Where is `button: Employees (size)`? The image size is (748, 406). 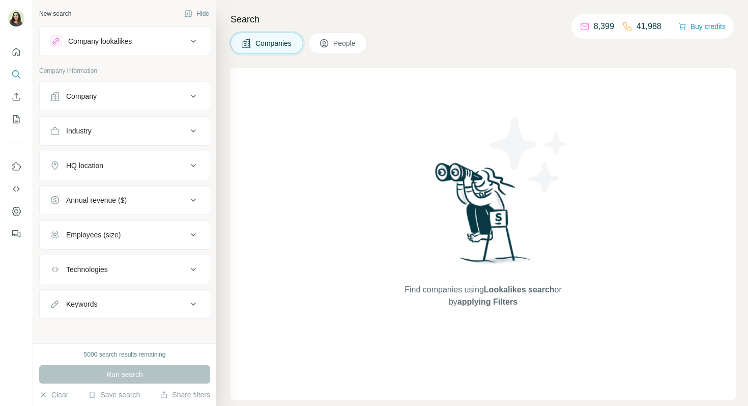 button: Employees (size) is located at coordinates (125, 235).